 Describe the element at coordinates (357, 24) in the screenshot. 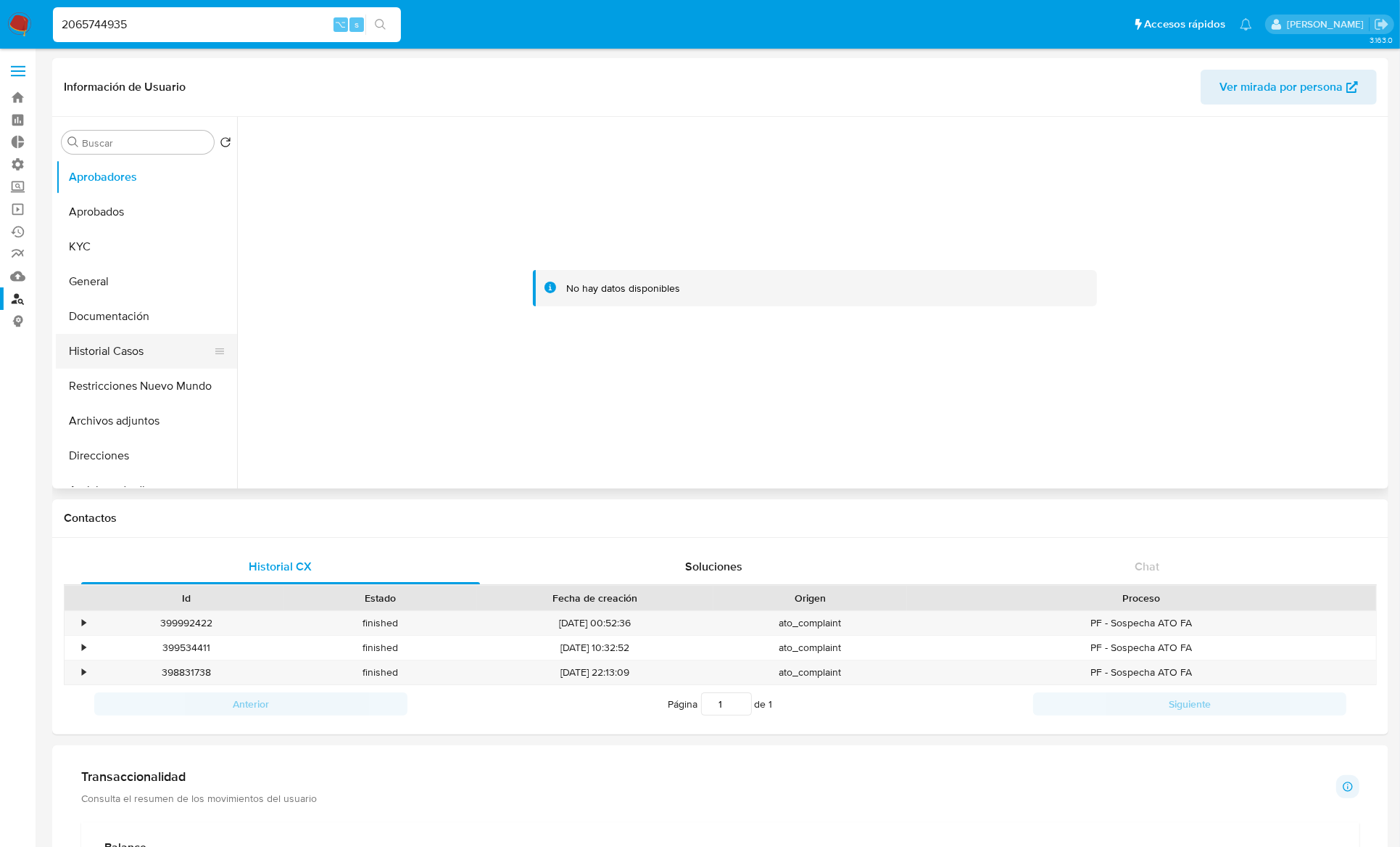

I see `span: s` at that location.